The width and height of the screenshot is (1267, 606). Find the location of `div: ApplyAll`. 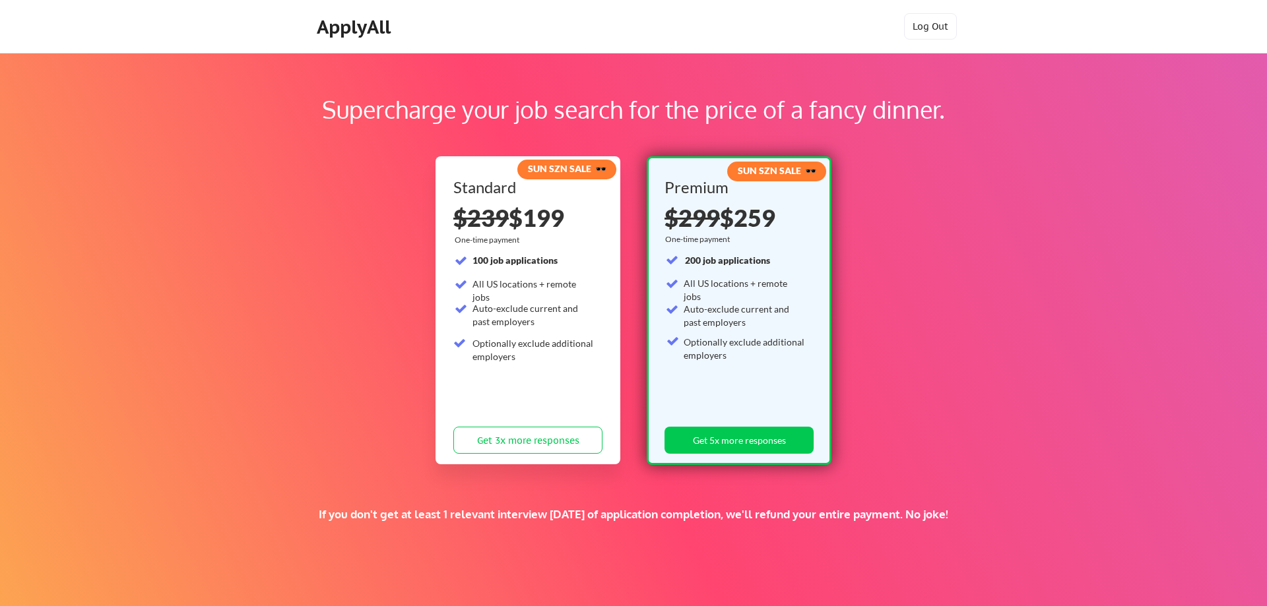

div: ApplyAll is located at coordinates (356, 27).